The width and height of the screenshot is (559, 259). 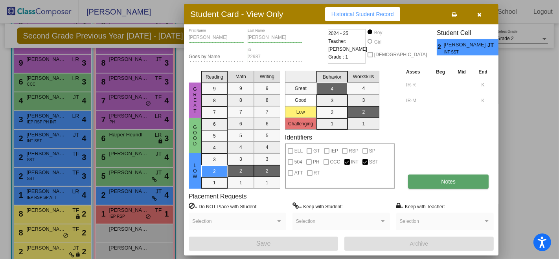 I want to click on span: 2, so click(x=440, y=47).